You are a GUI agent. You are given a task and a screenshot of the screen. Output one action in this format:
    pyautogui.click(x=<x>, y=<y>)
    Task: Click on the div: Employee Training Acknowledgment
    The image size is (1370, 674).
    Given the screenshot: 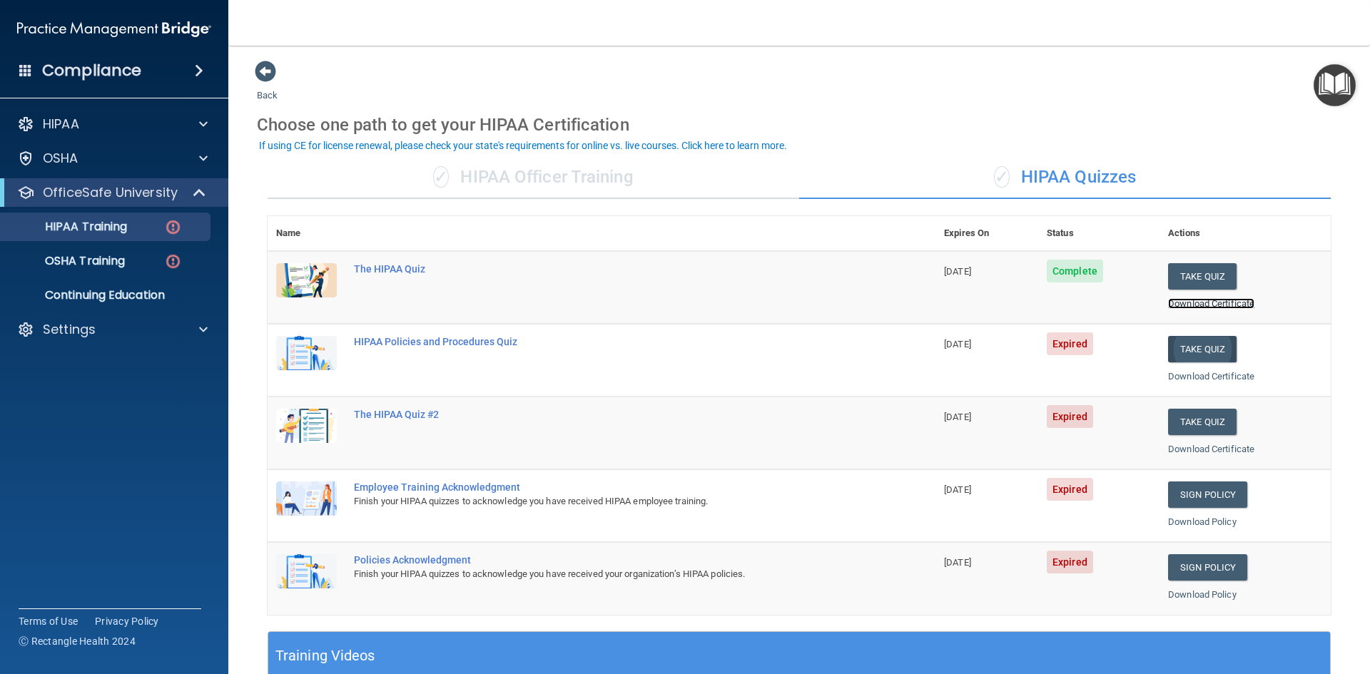 What is the action you would take?
    pyautogui.click(x=609, y=487)
    